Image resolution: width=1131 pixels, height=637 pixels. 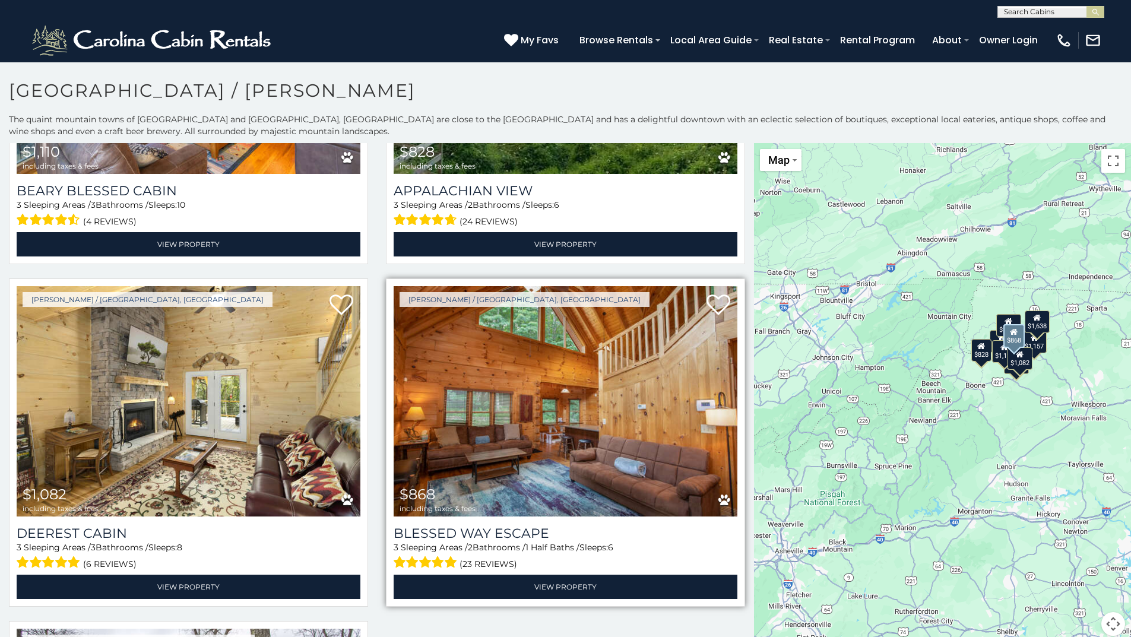 What do you see at coordinates (565, 191) in the screenshot?
I see `h3: Appalachian View` at bounding box center [565, 191].